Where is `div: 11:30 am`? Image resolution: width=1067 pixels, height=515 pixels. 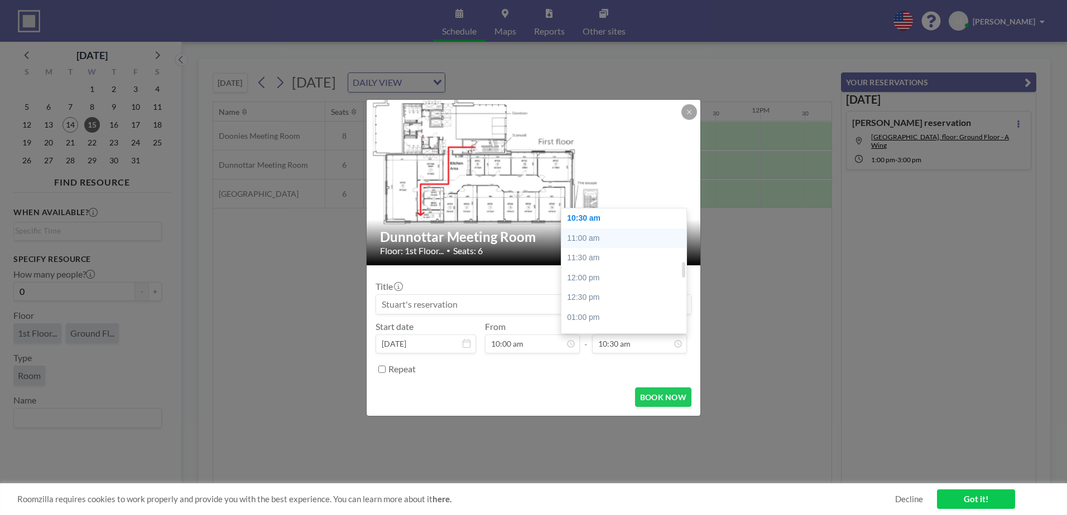
div: 11:30 am is located at coordinates (626, 258).